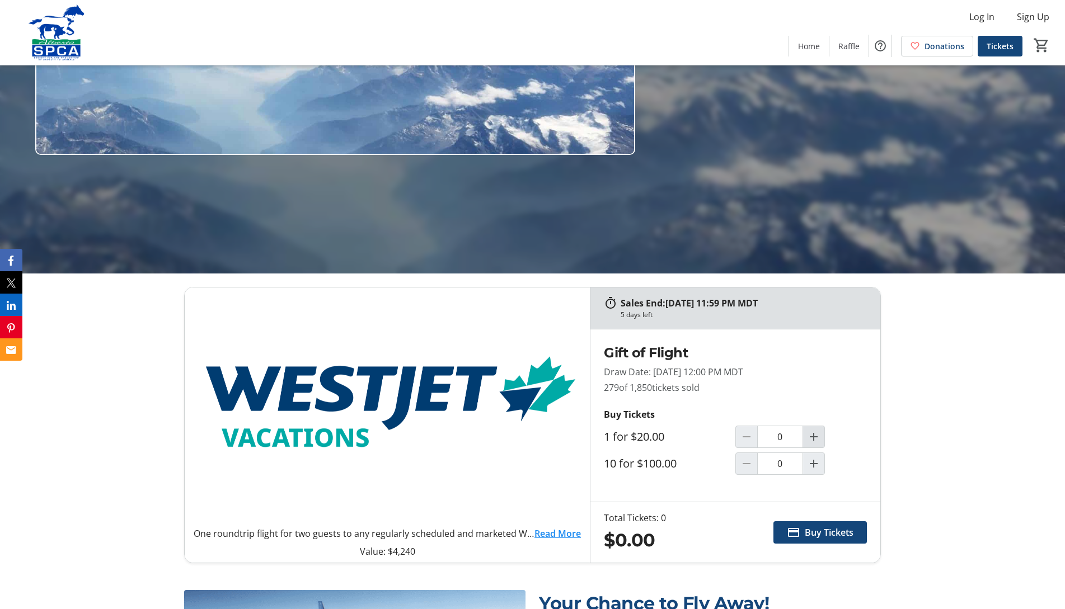 This screenshot has height=609, width=1065. I want to click on h2: Gift of Flight, so click(735, 353).